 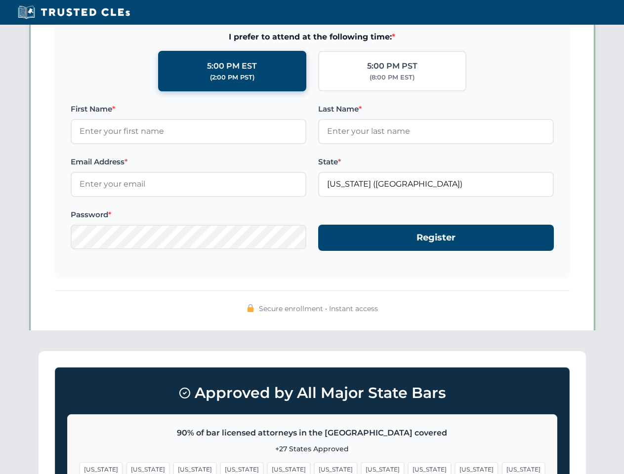 I want to click on p: +27 States Approved, so click(x=312, y=449).